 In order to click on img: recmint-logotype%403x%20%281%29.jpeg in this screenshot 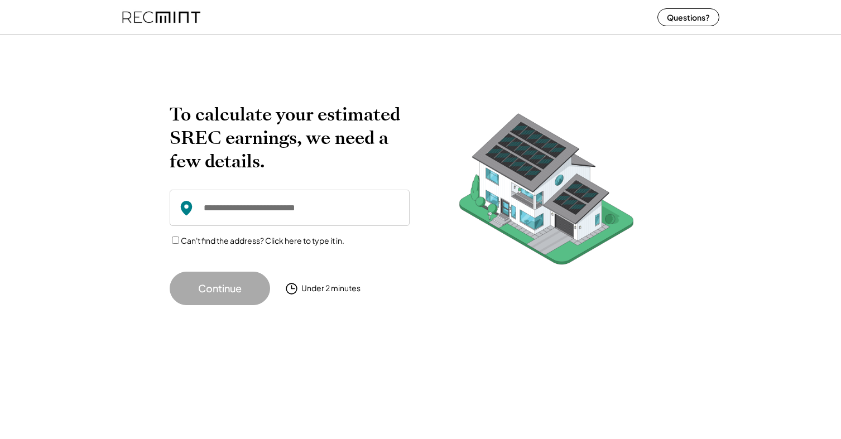, I will do `click(161, 17)`.